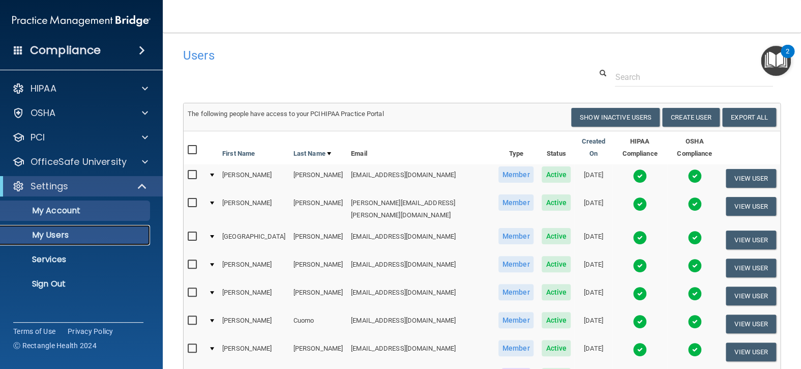  I want to click on a: Export All, so click(749, 117).